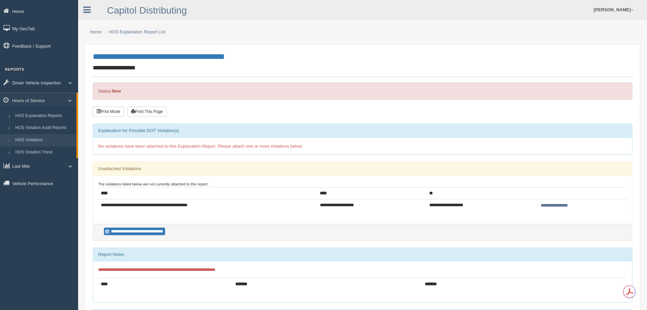 The width and height of the screenshot is (647, 310). Describe the element at coordinates (363, 254) in the screenshot. I see `div: Report Notes` at that location.